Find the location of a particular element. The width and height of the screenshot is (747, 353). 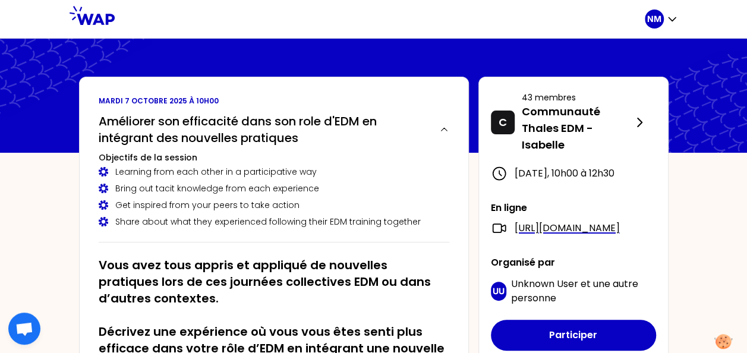

h2: Améliorer son efficacité dans son role d'EDM en intégrant des nouvelles pratiques is located at coordinates (264, 129).